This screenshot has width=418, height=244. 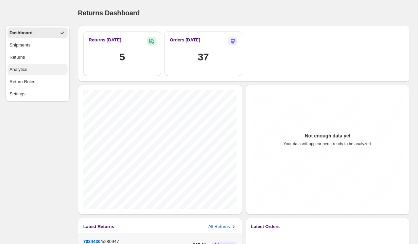 What do you see at coordinates (92, 242) in the screenshot?
I see `button: 7034430` at bounding box center [92, 242].